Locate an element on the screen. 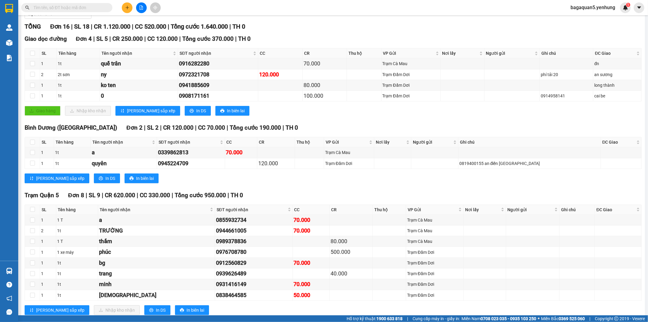 This screenshot has width=648, height=322. span: Tổng cước 190.000 is located at coordinates (255, 127).